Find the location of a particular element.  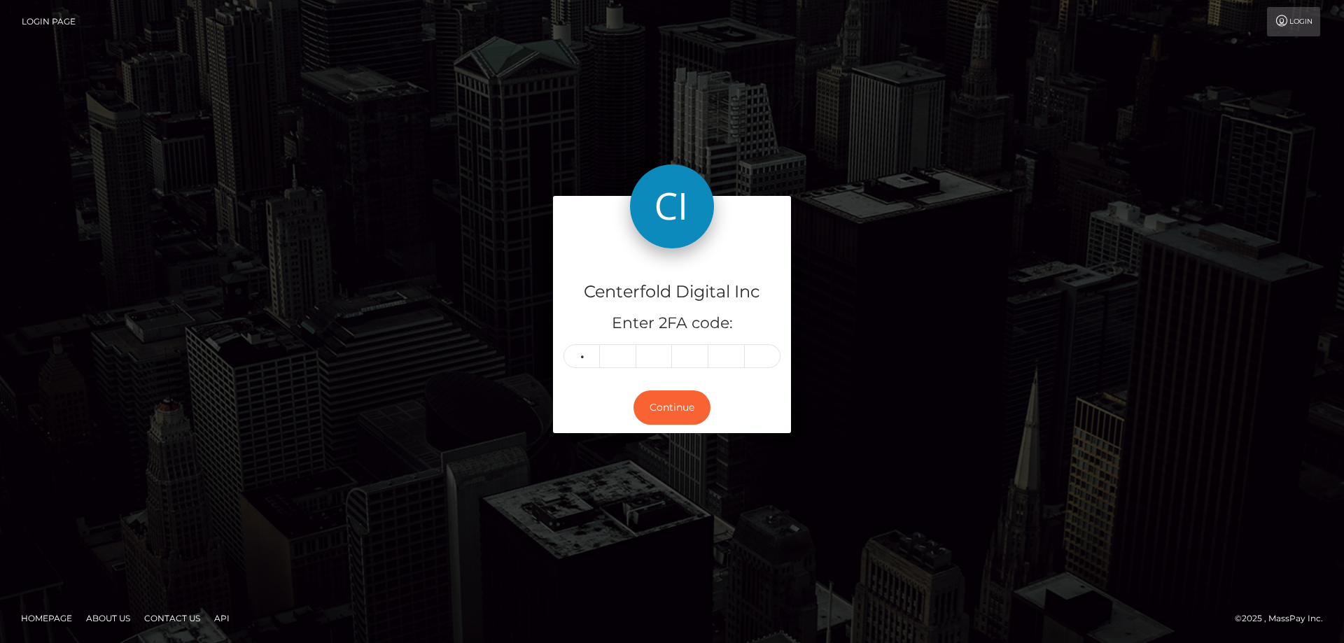

a: Contact Us is located at coordinates (172, 618).